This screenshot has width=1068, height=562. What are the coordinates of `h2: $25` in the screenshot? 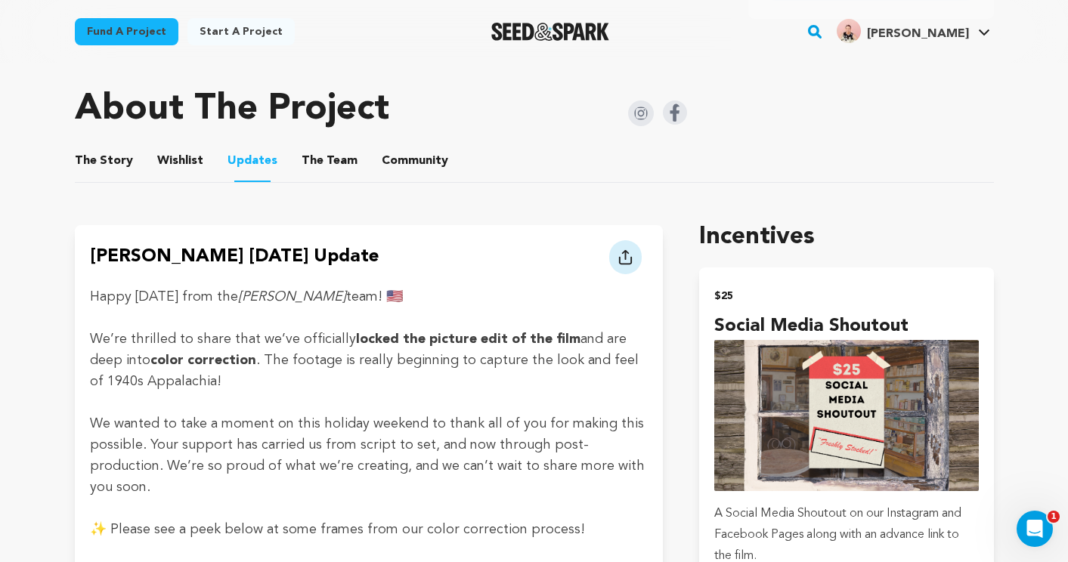 It's located at (845, 296).